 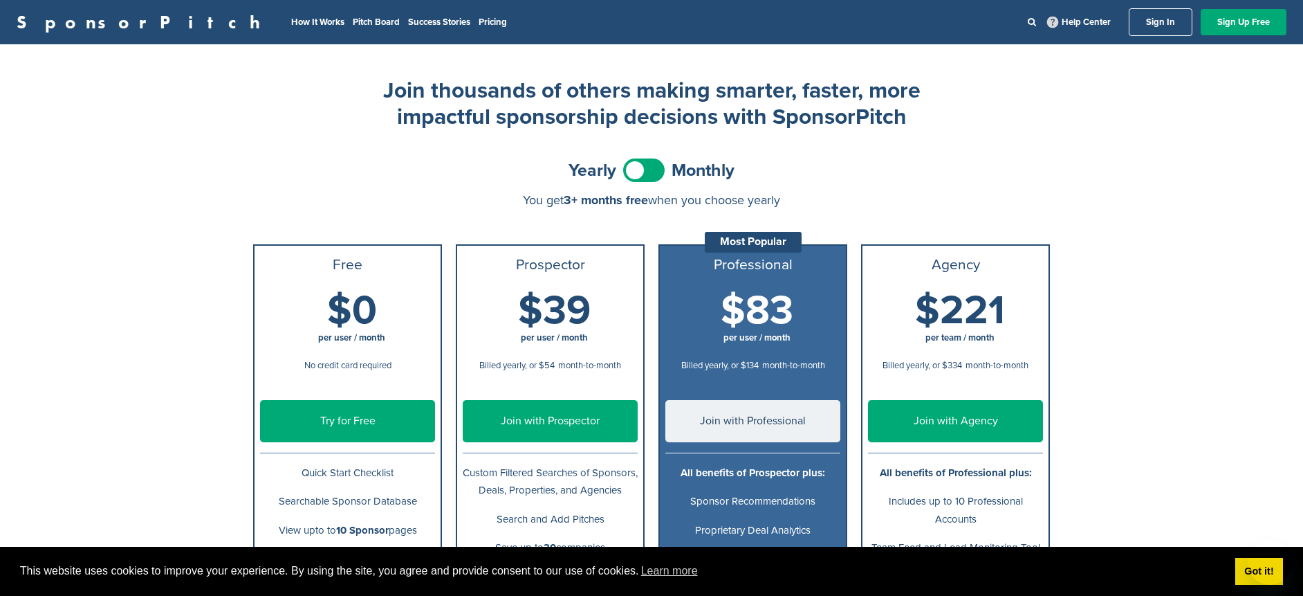 I want to click on p: Searchable Sponsor Database, so click(x=347, y=501).